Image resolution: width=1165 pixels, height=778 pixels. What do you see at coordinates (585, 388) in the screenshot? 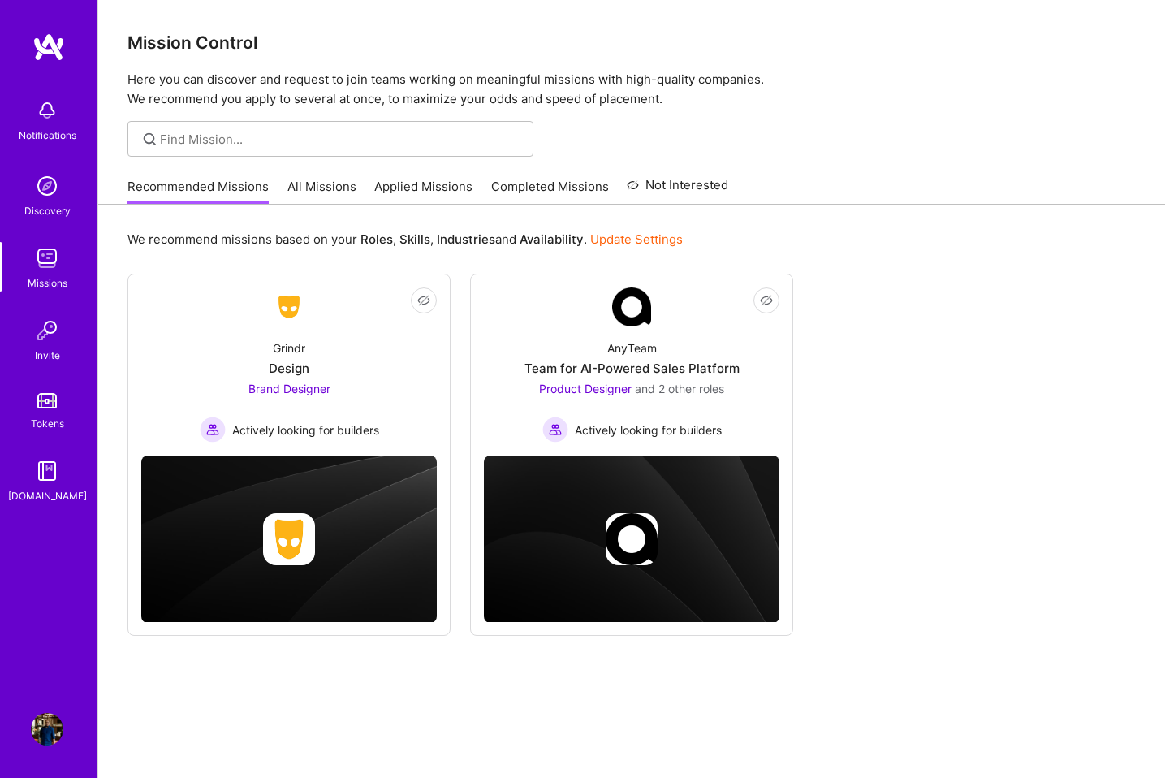
I see `span: Product Designer` at bounding box center [585, 388].